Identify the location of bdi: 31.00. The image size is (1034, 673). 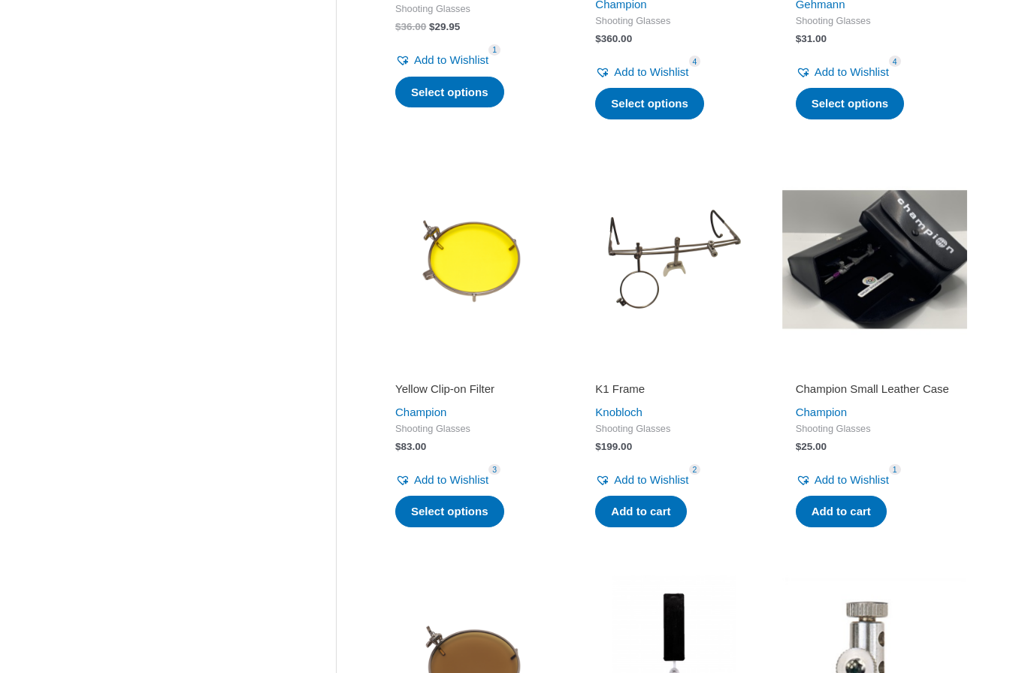
(811, 38).